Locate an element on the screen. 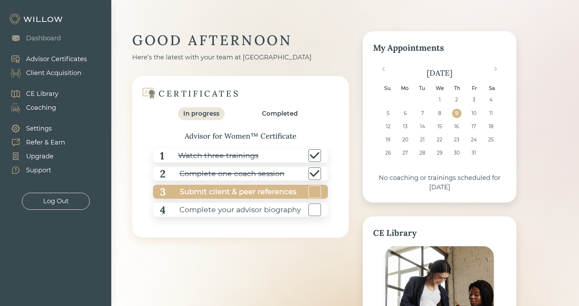 The height and width of the screenshot is (306, 579). div: Choose Wednesday, October 29th, 2025 is located at coordinates (439, 153).